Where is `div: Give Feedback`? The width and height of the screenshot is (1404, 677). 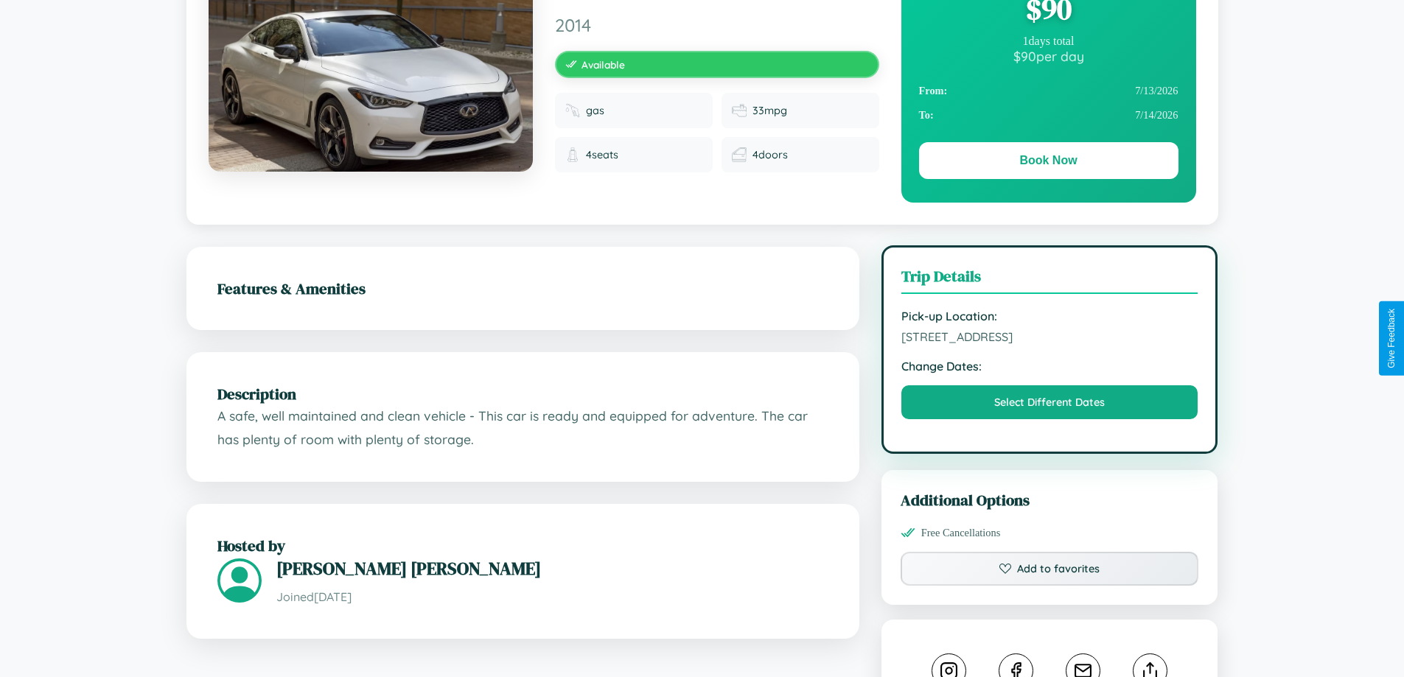 div: Give Feedback is located at coordinates (1391, 338).